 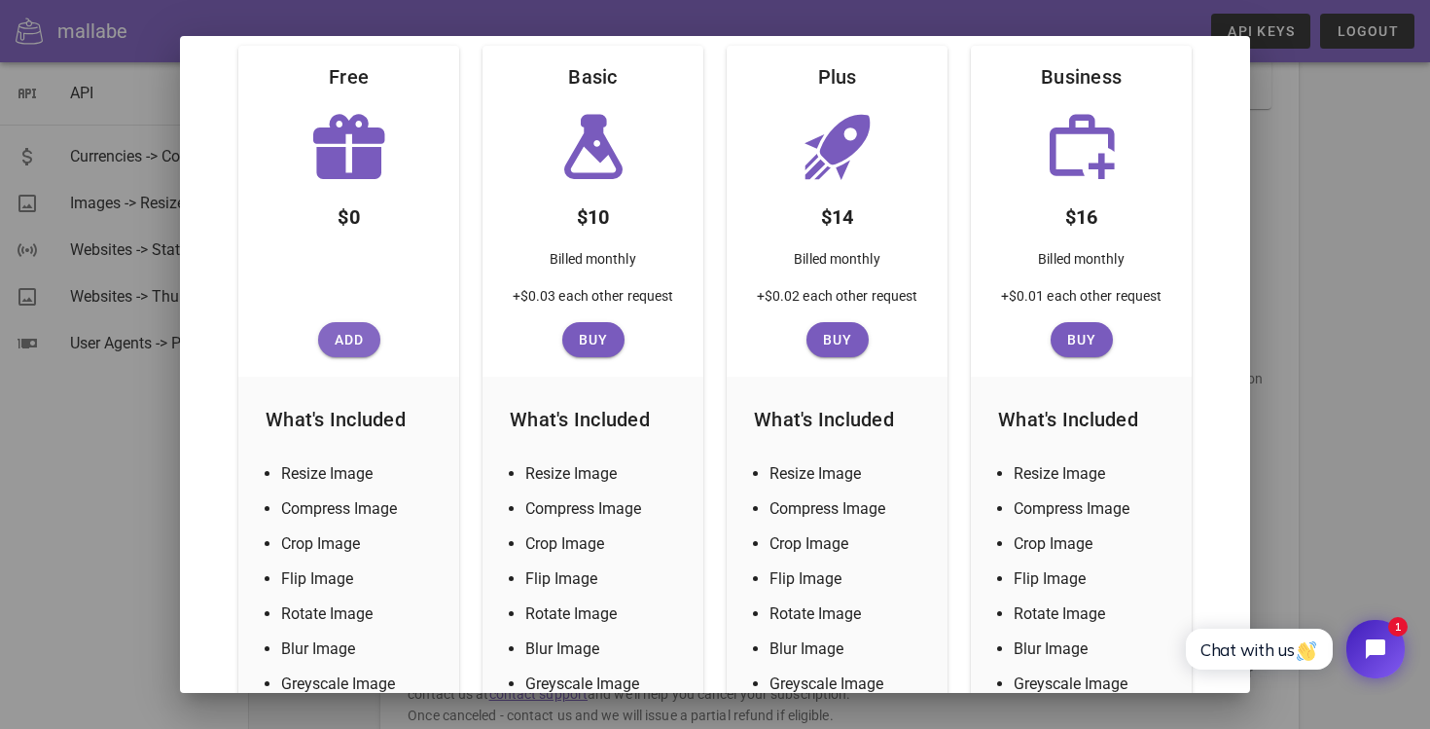 What do you see at coordinates (593, 213) in the screenshot?
I see `div: $10` at bounding box center [593, 213].